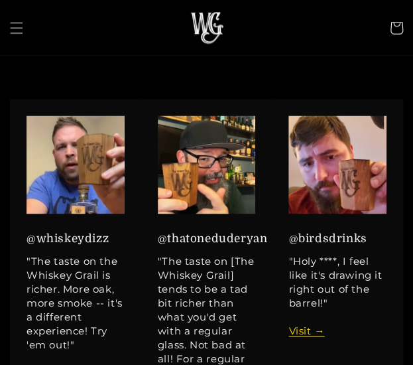 This screenshot has height=365, width=413. What do you see at coordinates (76, 239) in the screenshot?
I see `h3: @whiskeydizz` at bounding box center [76, 239].